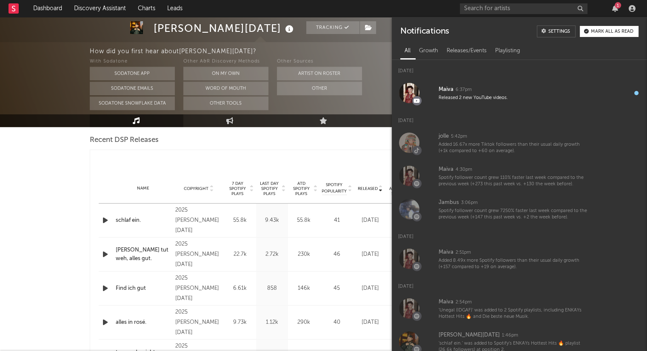 Image resolution: width=647 pixels, height=351 pixels. Describe the element at coordinates (337, 289) in the screenshot. I see `div: 45` at that location.